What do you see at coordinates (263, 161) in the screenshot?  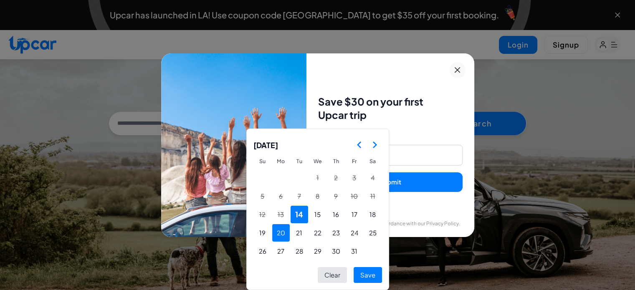 I see `th: Sunday` at bounding box center [263, 161].